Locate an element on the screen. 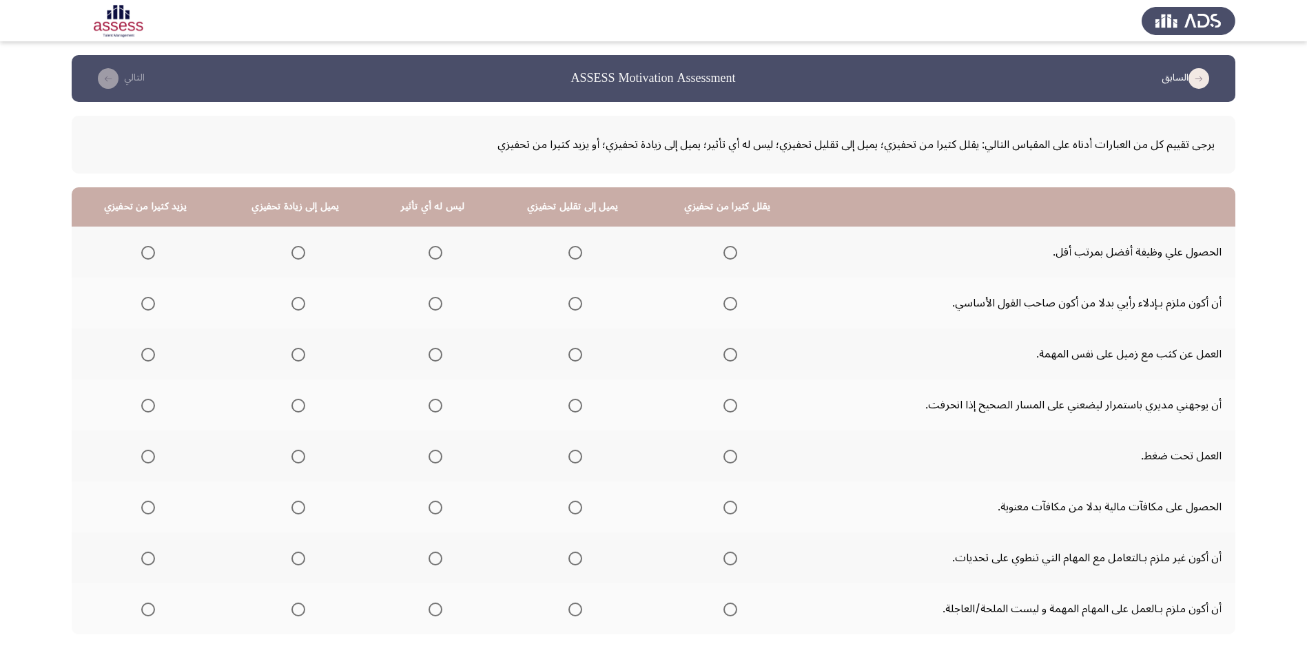  td: الحصول علي وظيفة أفضل بمرتب أقل. is located at coordinates (1019, 252).